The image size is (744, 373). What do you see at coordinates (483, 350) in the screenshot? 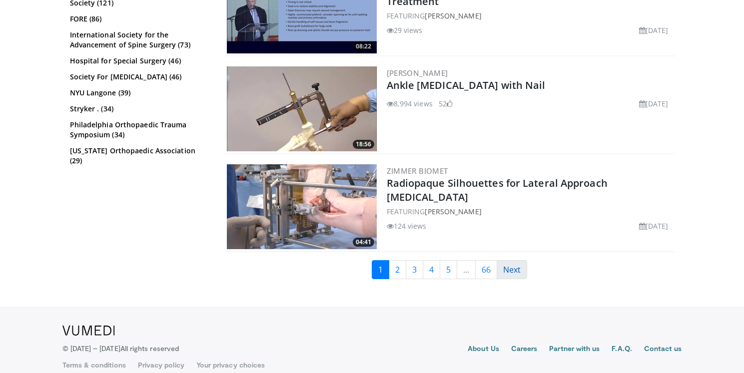
I see `a: About Us` at bounding box center [483, 350].